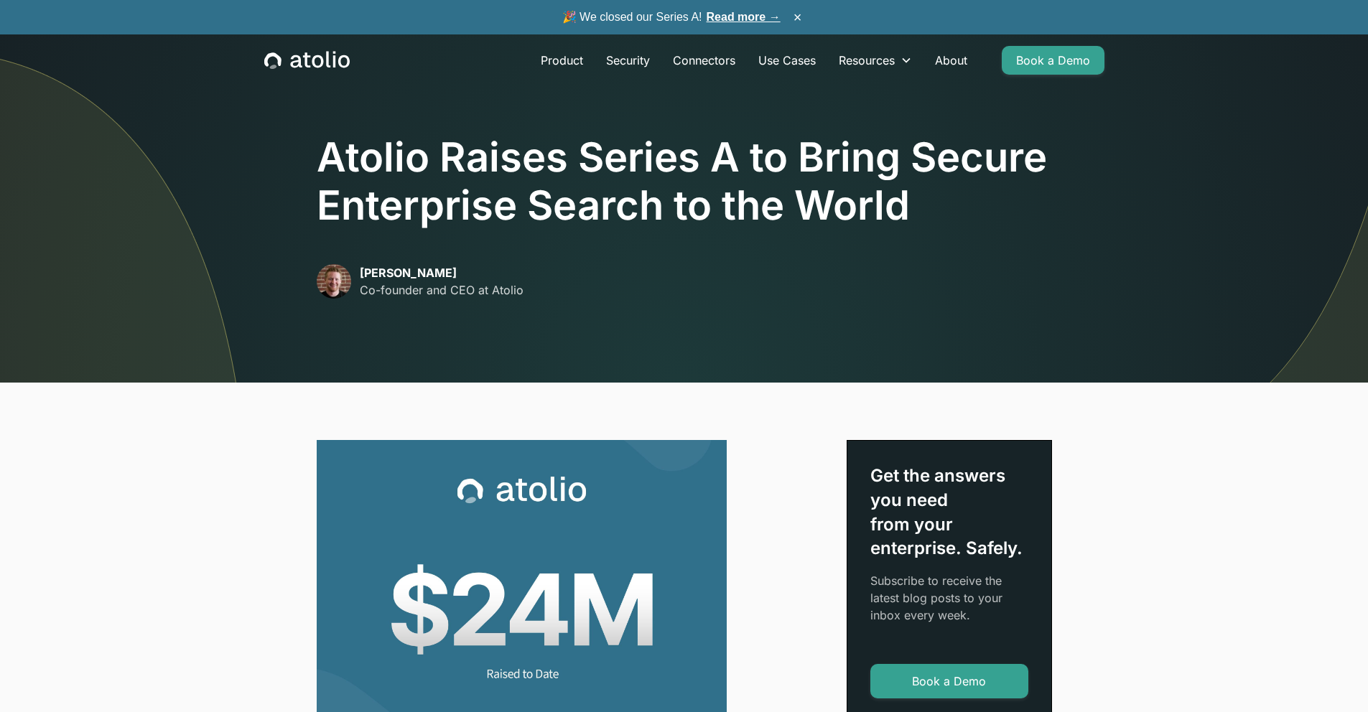  I want to click on a: Security, so click(628, 60).